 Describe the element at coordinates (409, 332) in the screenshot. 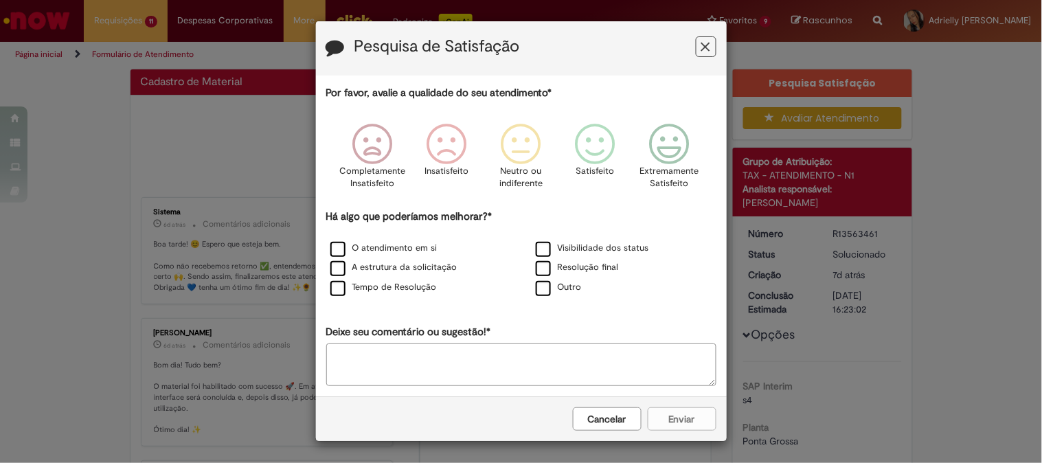

I see `label: Deixe seu comentário ou sugestão!*` at that location.